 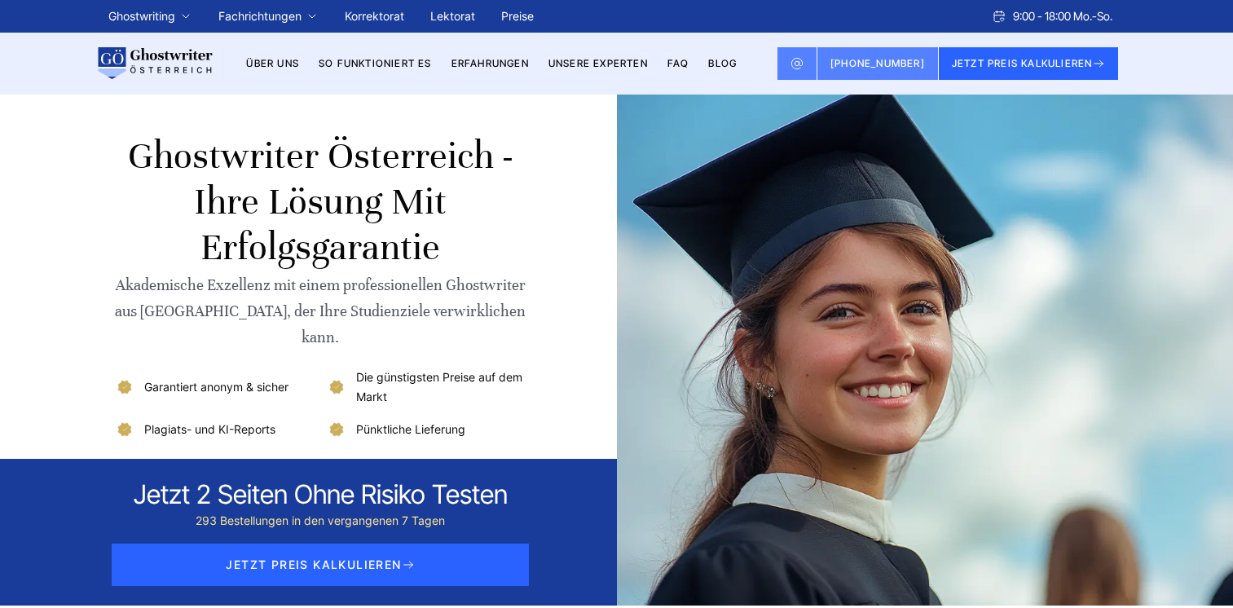 What do you see at coordinates (260, 16) in the screenshot?
I see `a: Fachrichtungen` at bounding box center [260, 16].